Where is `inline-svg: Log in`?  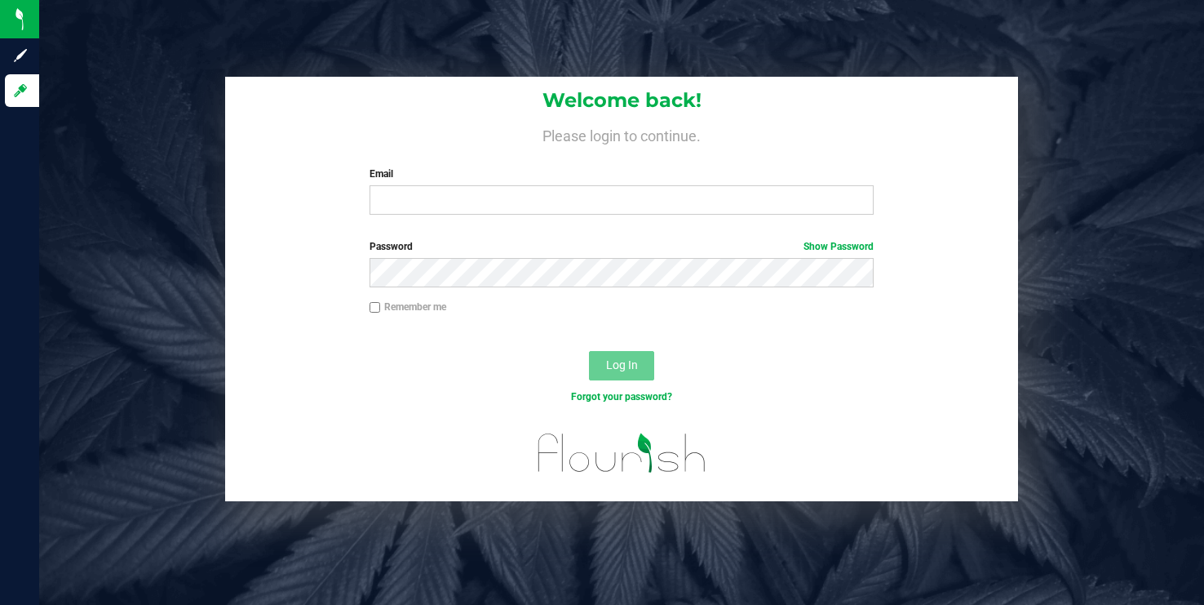
inline-svg: Log in is located at coordinates (20, 91).